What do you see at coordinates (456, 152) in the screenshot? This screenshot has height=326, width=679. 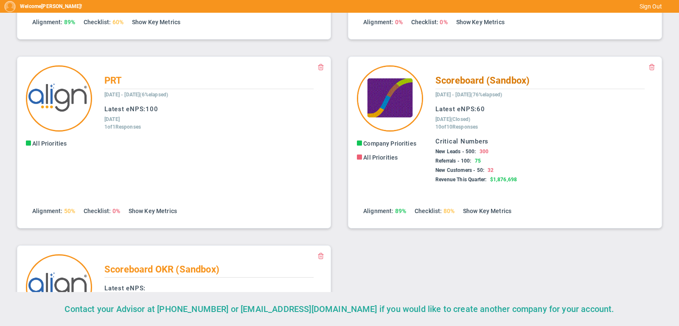 I see `span: New Leads - 500:` at bounding box center [456, 152].